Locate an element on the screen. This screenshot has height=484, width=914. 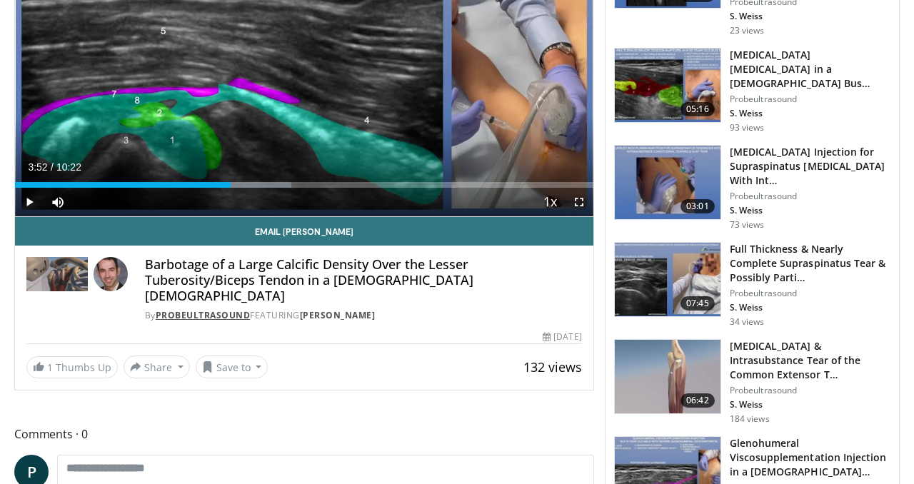
span: 3:52 is located at coordinates (37, 167).